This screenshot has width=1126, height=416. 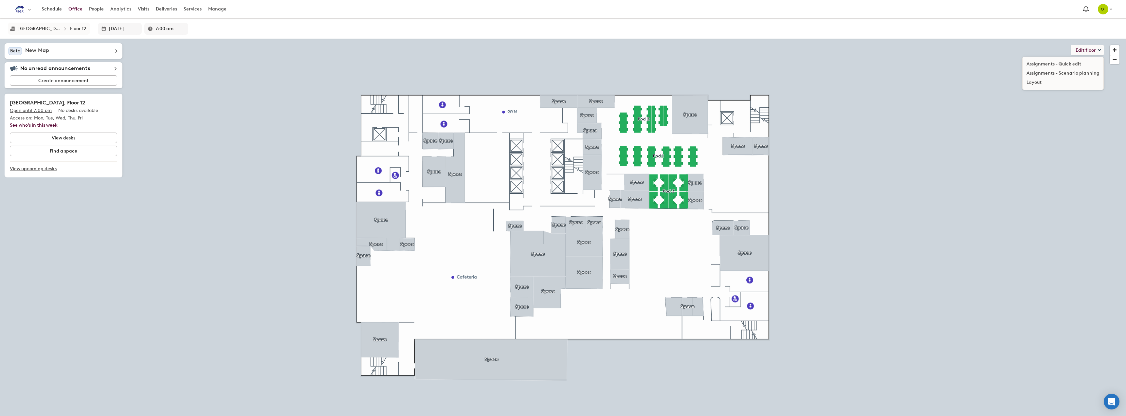 I want to click on button: Floor 12, so click(x=78, y=28).